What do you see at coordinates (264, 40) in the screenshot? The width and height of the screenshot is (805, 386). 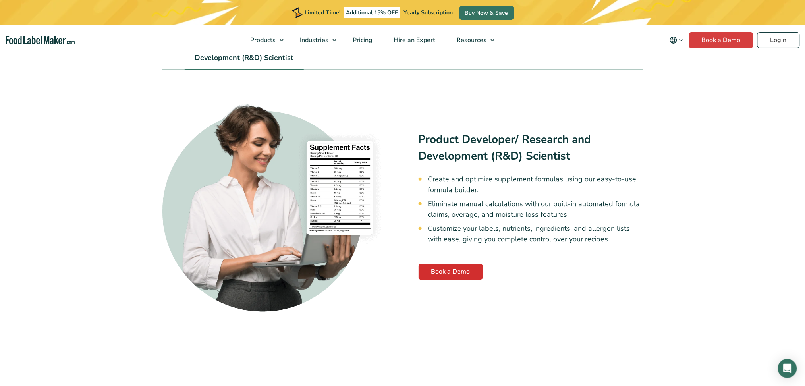 I see `a: Products` at bounding box center [264, 40].